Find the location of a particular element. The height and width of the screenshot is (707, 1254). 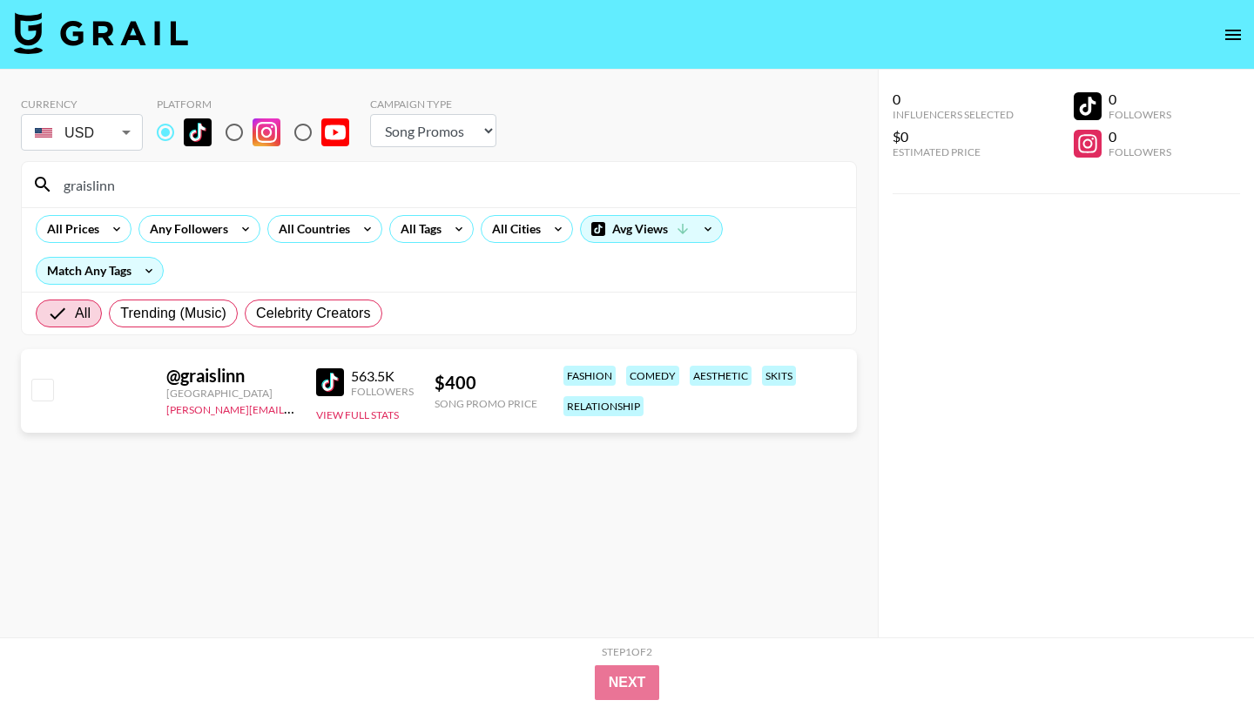

div: $0 is located at coordinates (952, 137).